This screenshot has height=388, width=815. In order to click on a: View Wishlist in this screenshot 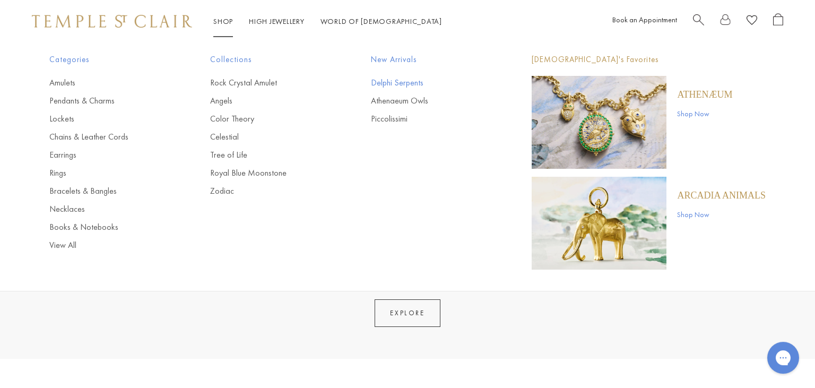, I will do `click(752, 21)`.